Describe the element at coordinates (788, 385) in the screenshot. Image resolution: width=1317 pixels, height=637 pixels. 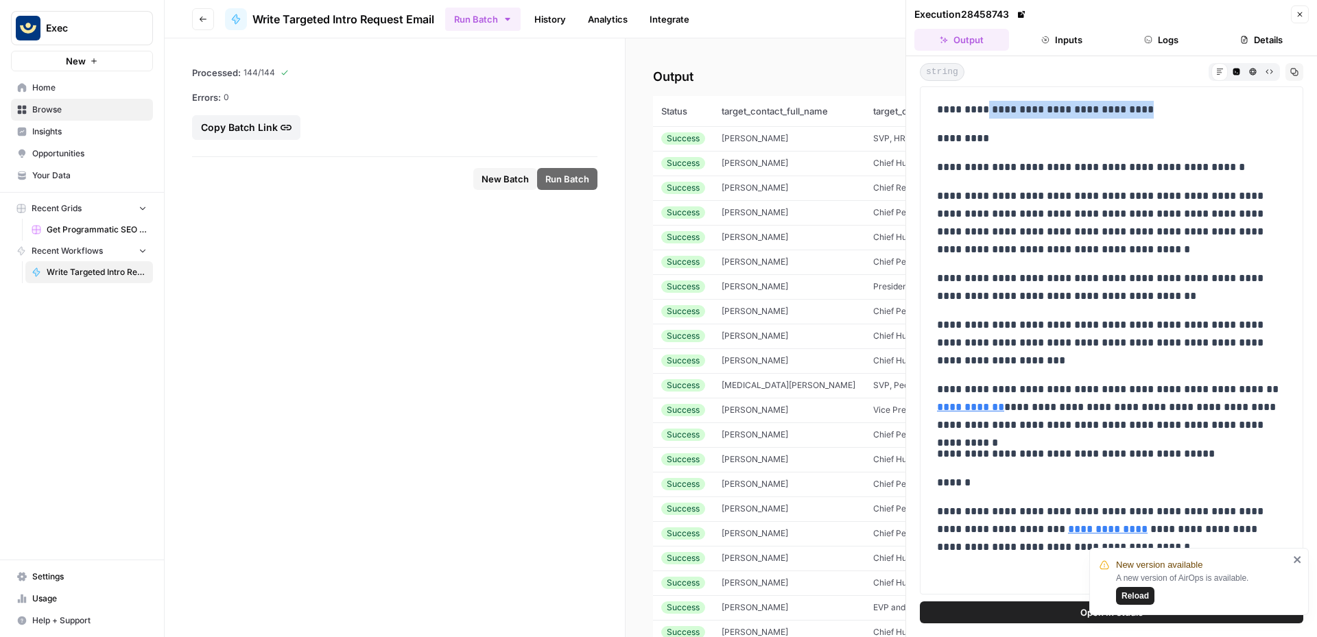
I see `span: Alli LaGrow` at that location.